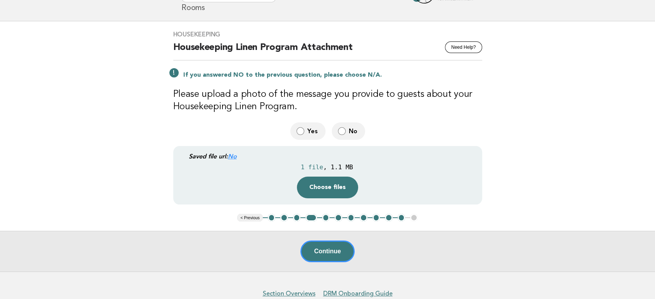  Describe the element at coordinates (342, 131) in the screenshot. I see `input: No` at that location.